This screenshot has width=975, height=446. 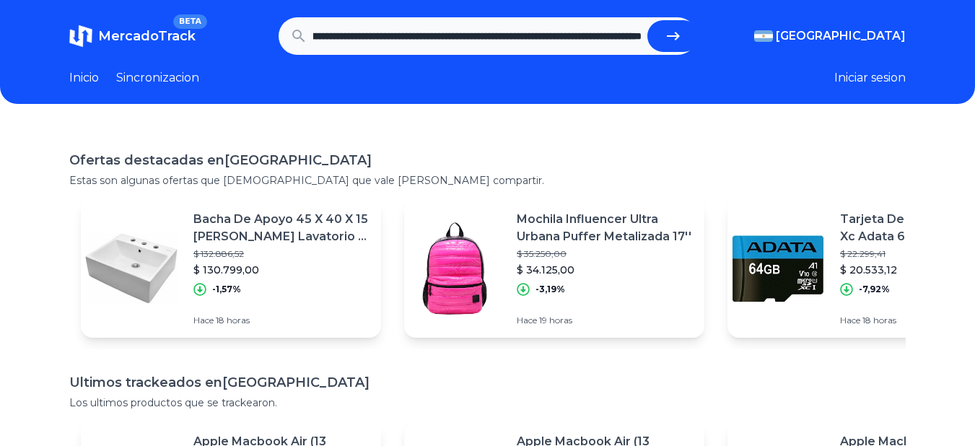 What do you see at coordinates (487, 403) in the screenshot?
I see `p: Los ultimos productos que se trackearon.` at bounding box center [487, 403].